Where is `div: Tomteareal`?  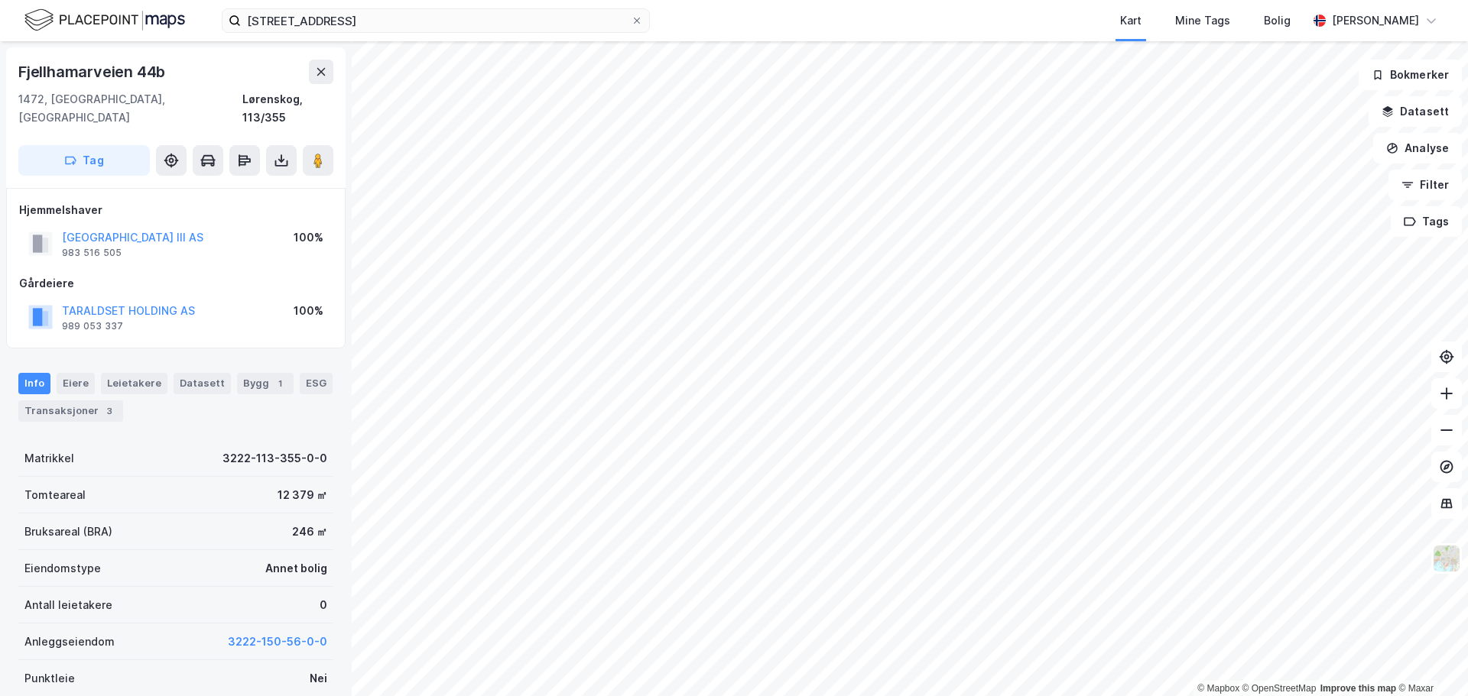 div: Tomteareal is located at coordinates (55, 495).